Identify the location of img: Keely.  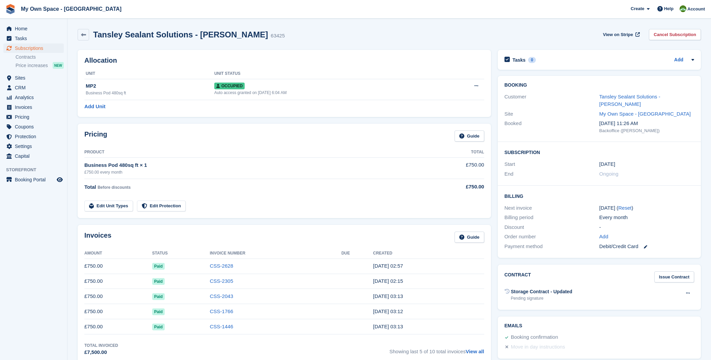
(683, 9).